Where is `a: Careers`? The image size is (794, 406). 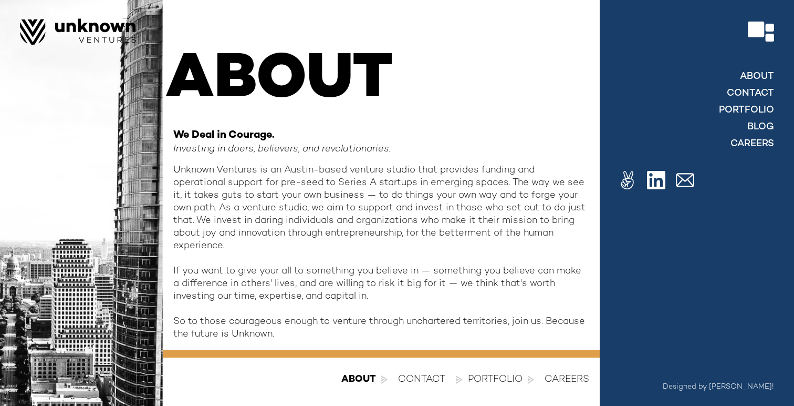 a: Careers is located at coordinates (752, 144).